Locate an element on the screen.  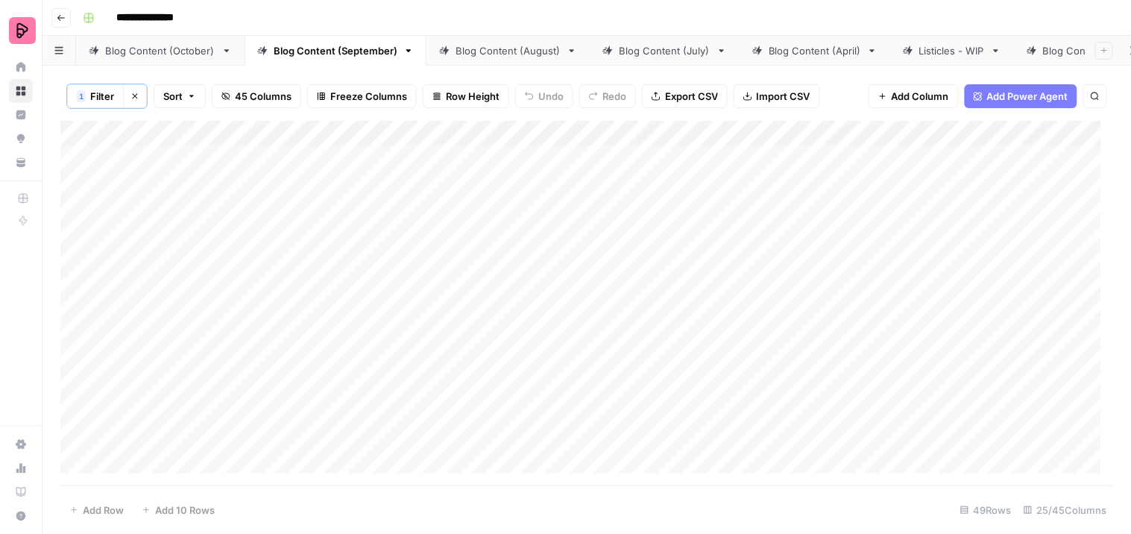
span: 45 Columns is located at coordinates (263, 96).